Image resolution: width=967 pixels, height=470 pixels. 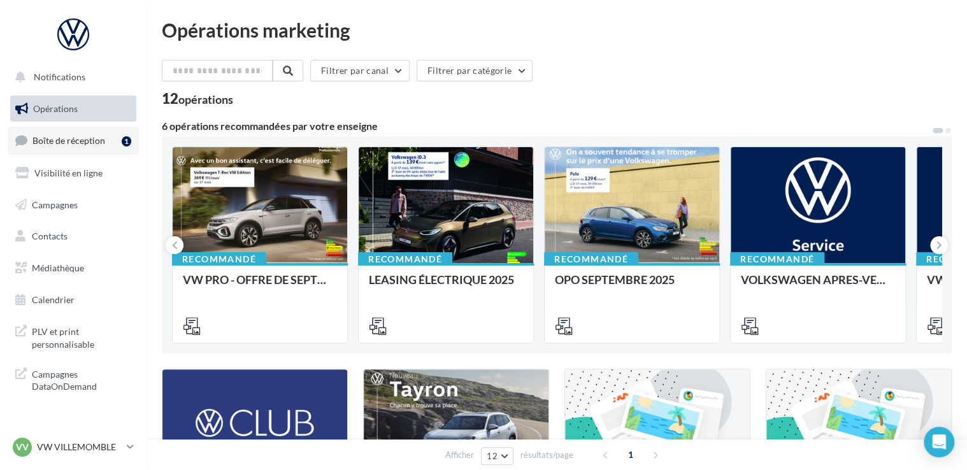 I want to click on button: Notifications, so click(x=71, y=77).